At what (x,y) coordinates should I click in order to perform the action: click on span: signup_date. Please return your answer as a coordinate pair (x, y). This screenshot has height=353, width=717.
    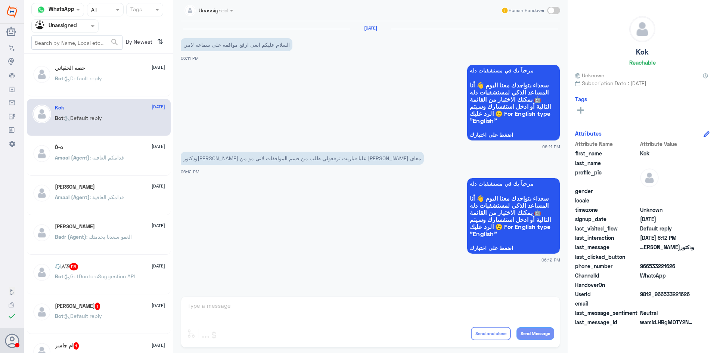
    Looking at the image, I should click on (607, 219).